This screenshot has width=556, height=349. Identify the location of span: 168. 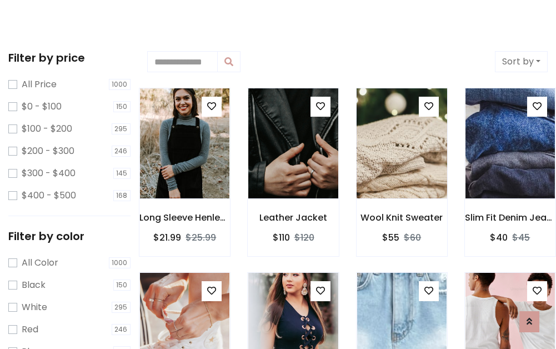
(122, 196).